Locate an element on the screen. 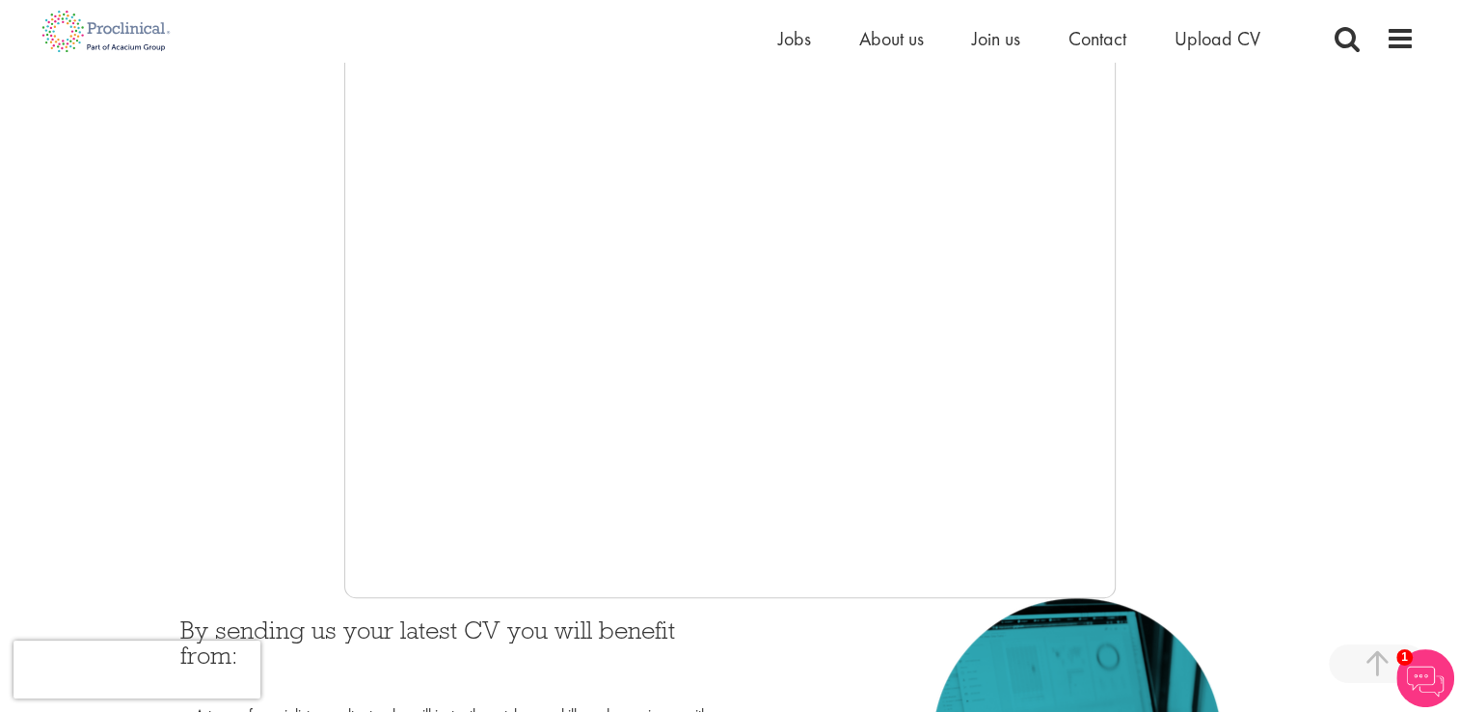  span: Contact is located at coordinates (1098, 39).